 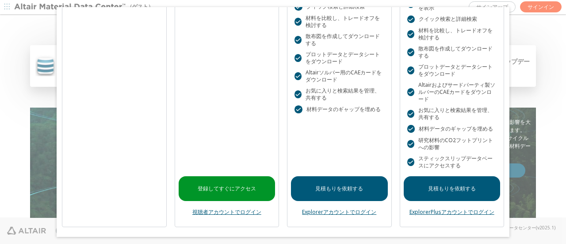 I want to click on font: 研究材料のCO2フットプリントへの影響, so click(x=456, y=143).